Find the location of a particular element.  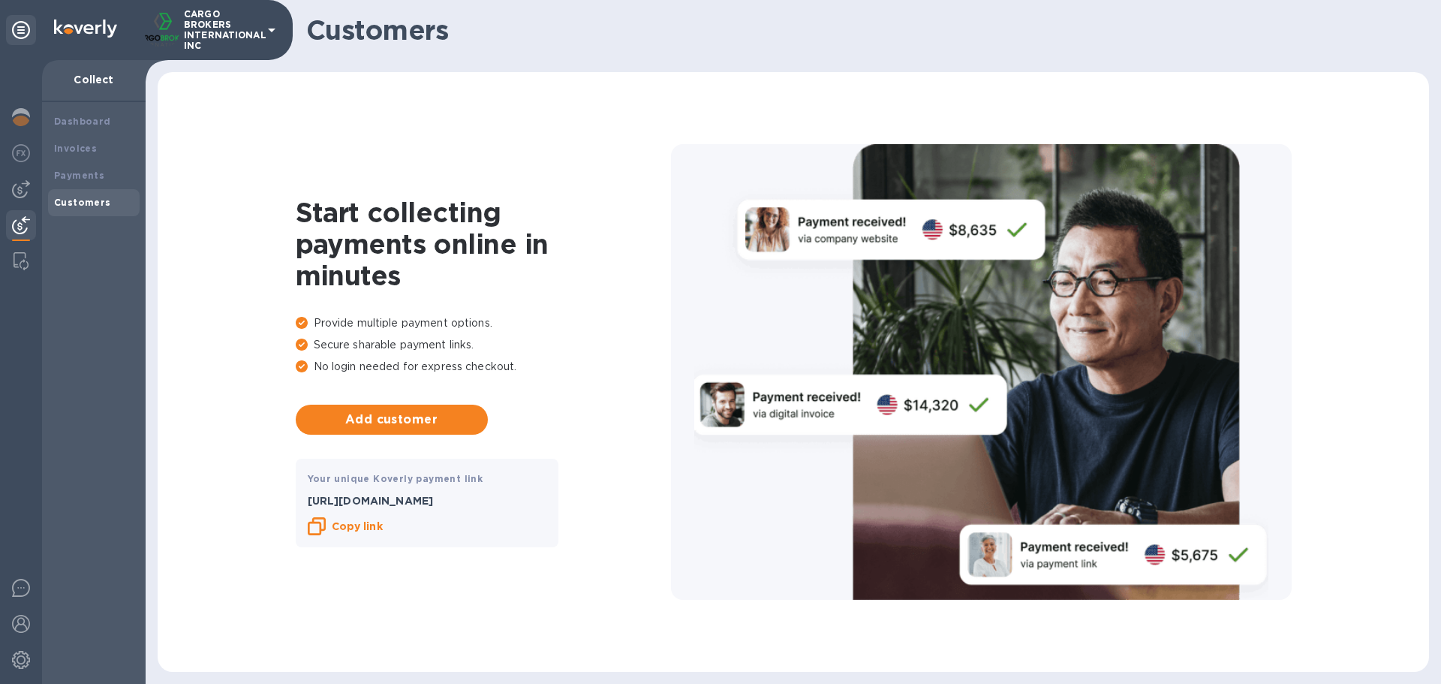

b: Payments is located at coordinates (79, 175).